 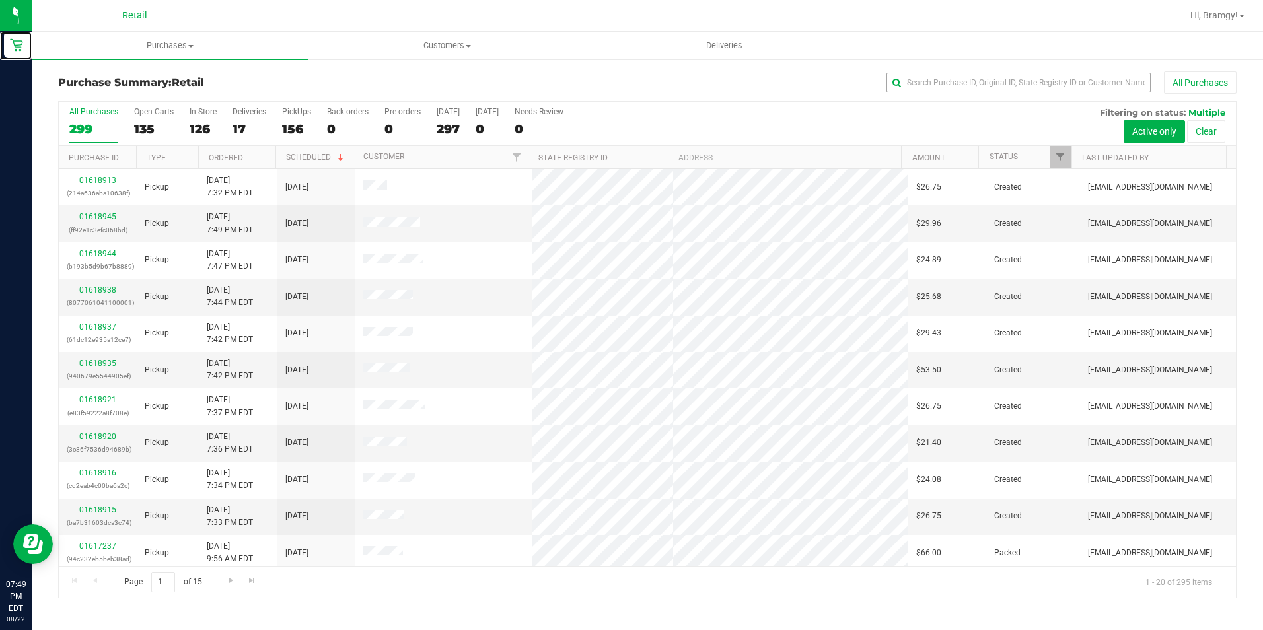 I want to click on div: 135, so click(x=154, y=129).